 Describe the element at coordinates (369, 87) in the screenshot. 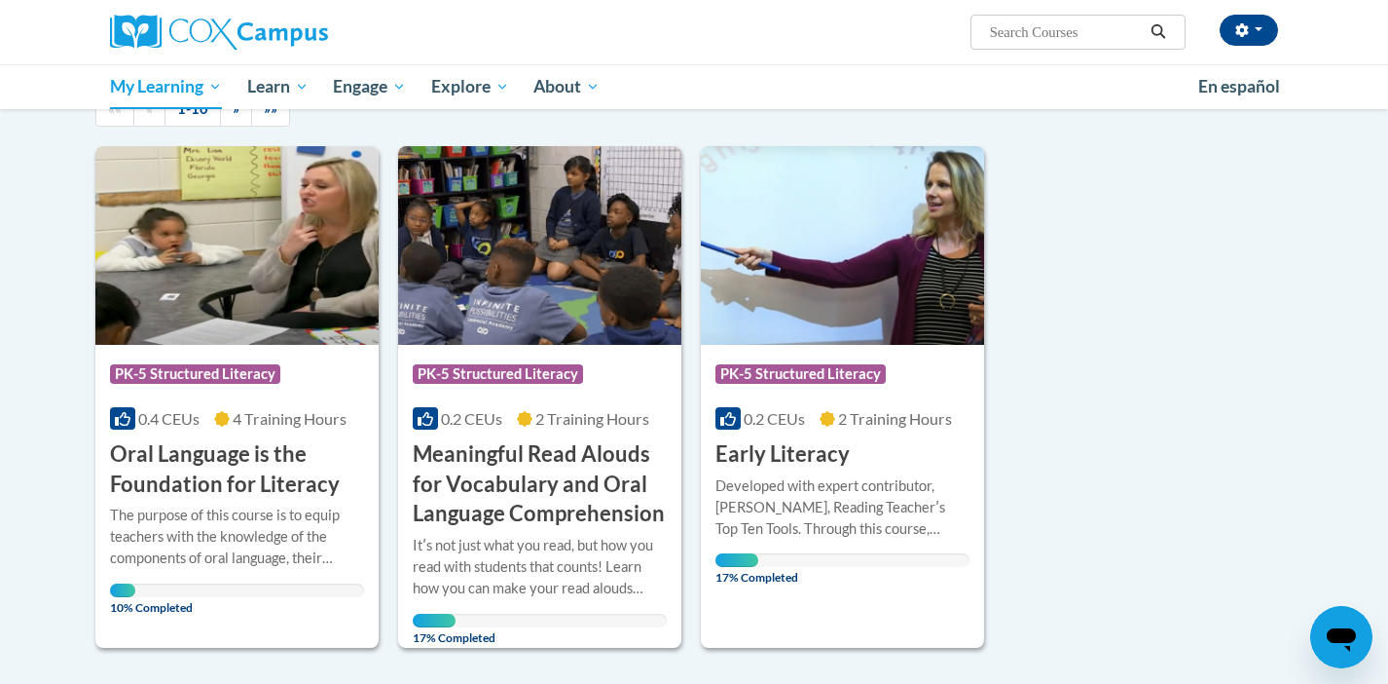

I see `span: Engage` at that location.